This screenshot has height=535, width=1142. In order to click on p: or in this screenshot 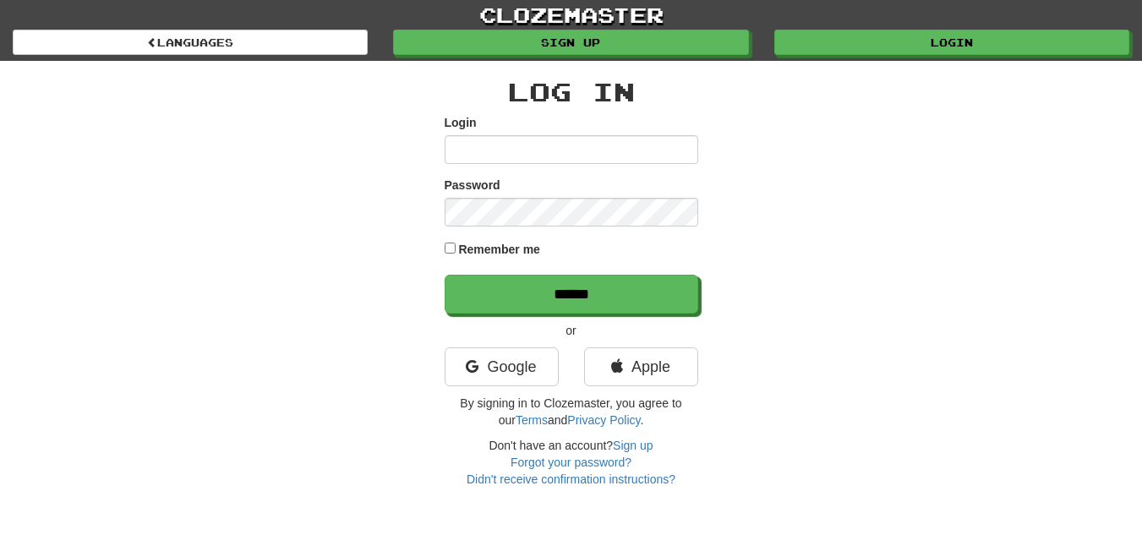, I will do `click(571, 331)`.